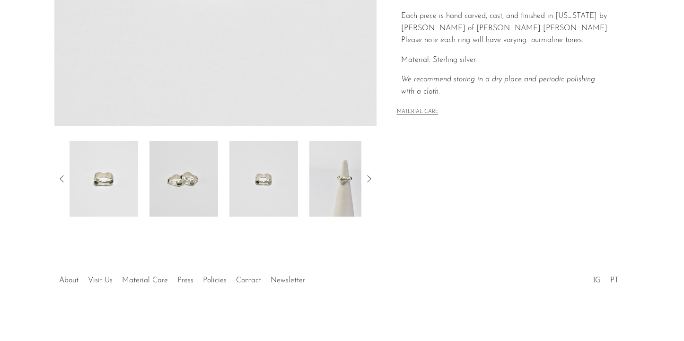 The width and height of the screenshot is (684, 341). What do you see at coordinates (145, 280) in the screenshot?
I see `a: Material Care` at bounding box center [145, 280].